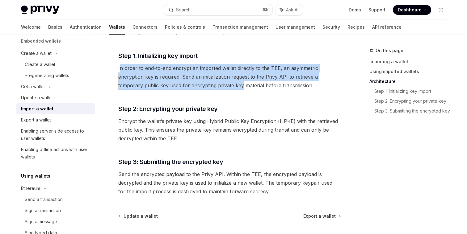 The image size is (467, 234). I want to click on a: Welcome, so click(31, 27).